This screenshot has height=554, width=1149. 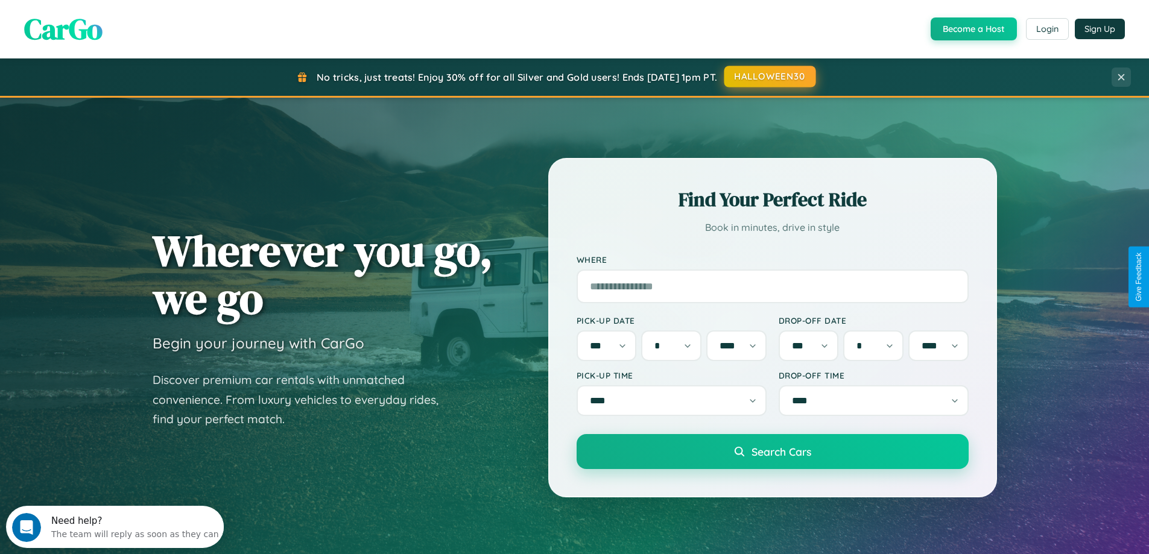 I want to click on button: Become a Host, so click(x=973, y=29).